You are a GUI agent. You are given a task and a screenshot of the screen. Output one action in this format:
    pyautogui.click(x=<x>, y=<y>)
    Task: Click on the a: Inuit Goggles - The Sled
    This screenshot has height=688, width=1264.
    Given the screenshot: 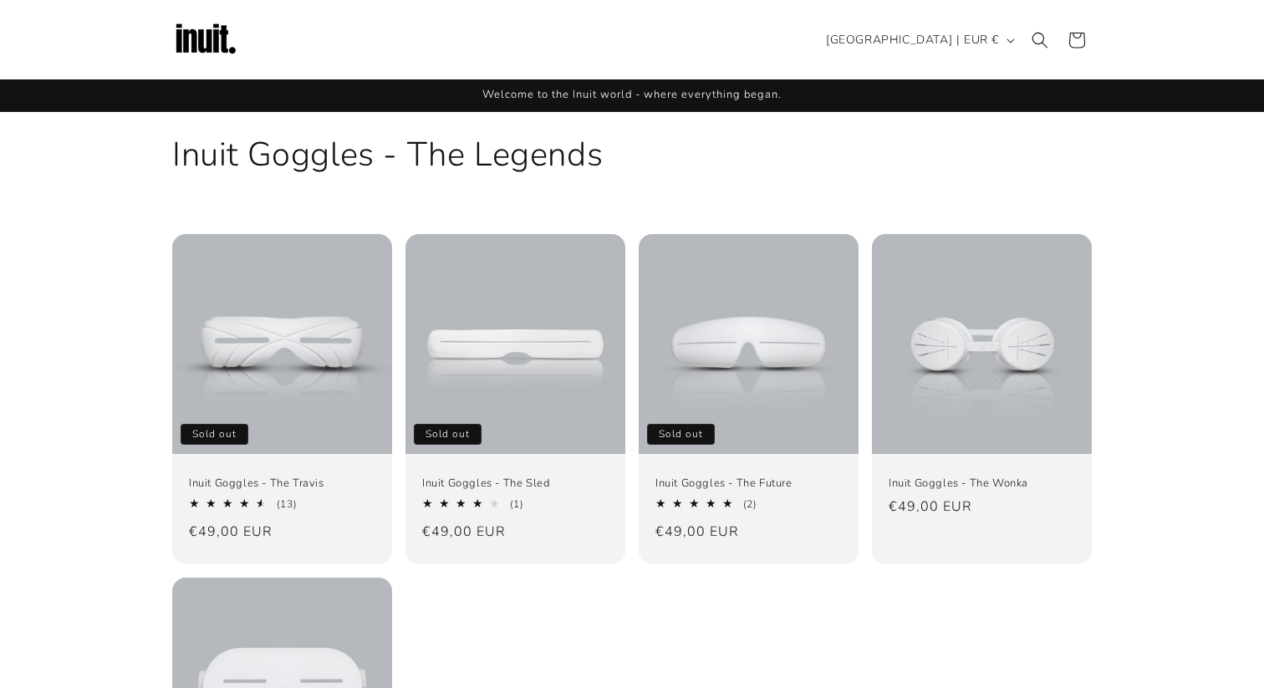 What is the action you would take?
    pyautogui.click(x=515, y=483)
    